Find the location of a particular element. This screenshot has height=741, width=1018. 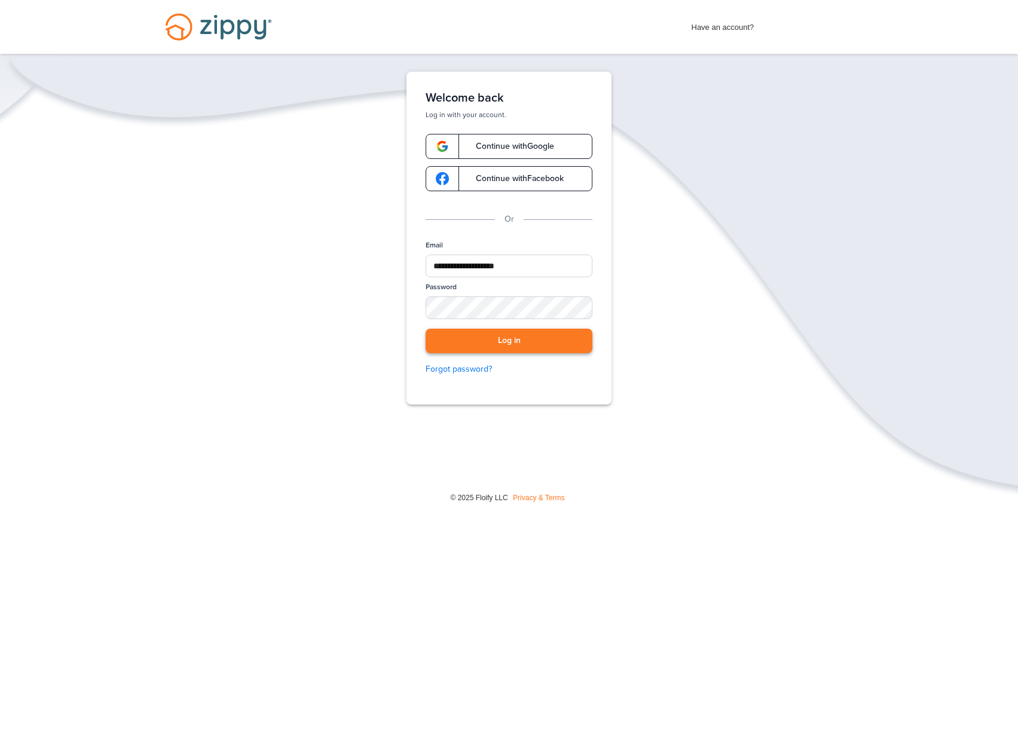

label: Email is located at coordinates (434, 245).